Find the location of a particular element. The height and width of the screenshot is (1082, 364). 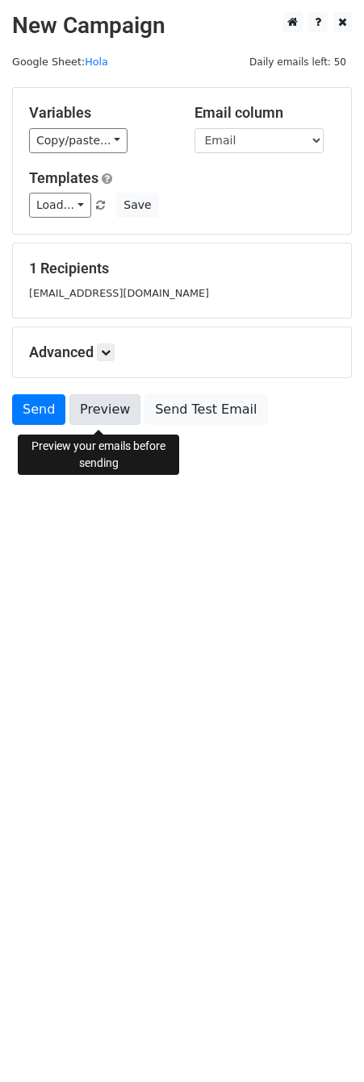

a: Templates is located at coordinates (64, 177).